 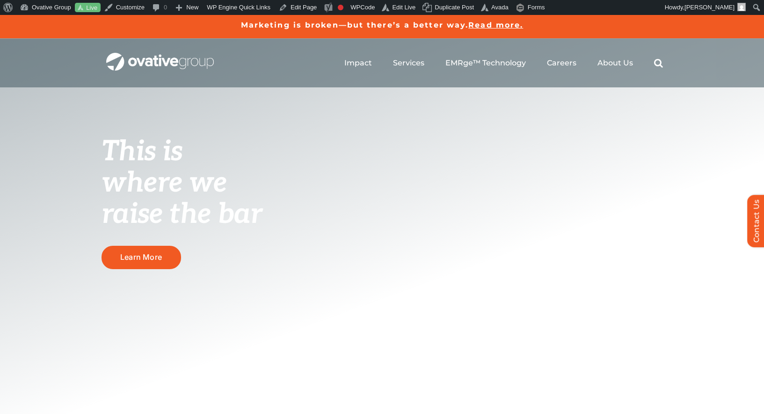 What do you see at coordinates (141, 257) in the screenshot?
I see `a: Learn More` at bounding box center [141, 257].